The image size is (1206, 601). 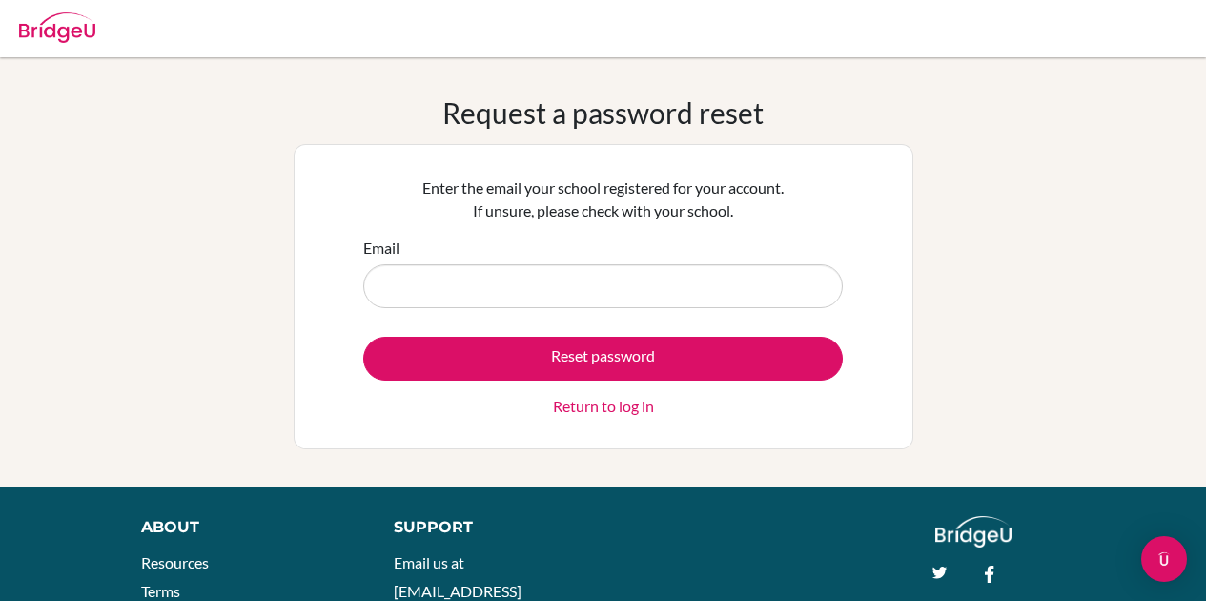 I want to click on img: logo_white@2x-f4f0deed5e89b7ecb1c2cc34c3e3d731f90f0f143d5ea2071677605dd97b5244.png, so click(x=973, y=531).